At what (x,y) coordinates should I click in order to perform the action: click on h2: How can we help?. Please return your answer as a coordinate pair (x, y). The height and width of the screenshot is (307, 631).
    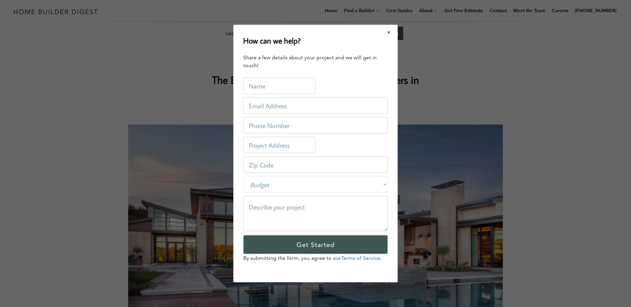
    Looking at the image, I should click on (272, 40).